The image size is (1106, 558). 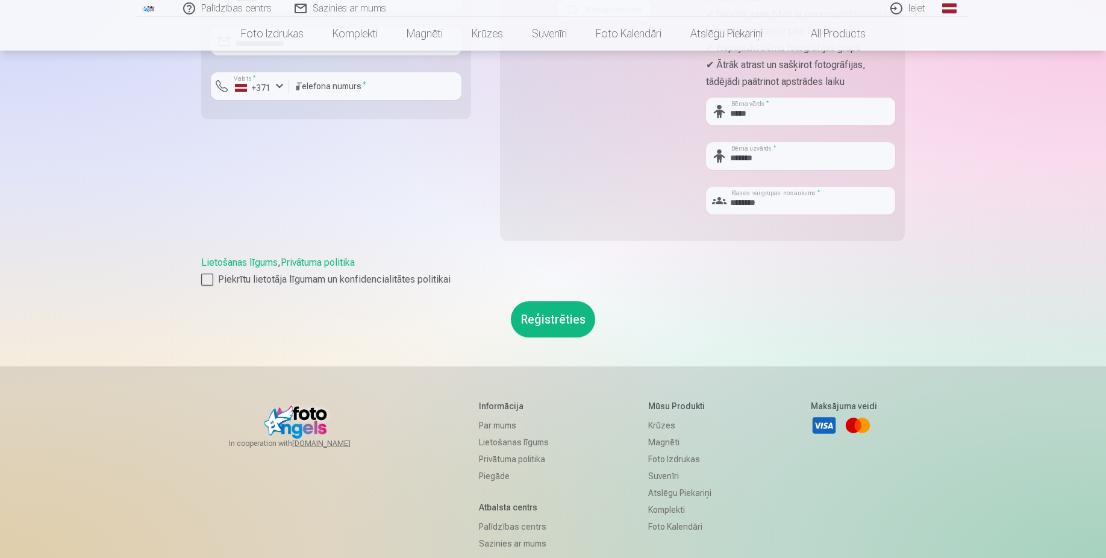 I want to click on label: Valsts, so click(x=245, y=78).